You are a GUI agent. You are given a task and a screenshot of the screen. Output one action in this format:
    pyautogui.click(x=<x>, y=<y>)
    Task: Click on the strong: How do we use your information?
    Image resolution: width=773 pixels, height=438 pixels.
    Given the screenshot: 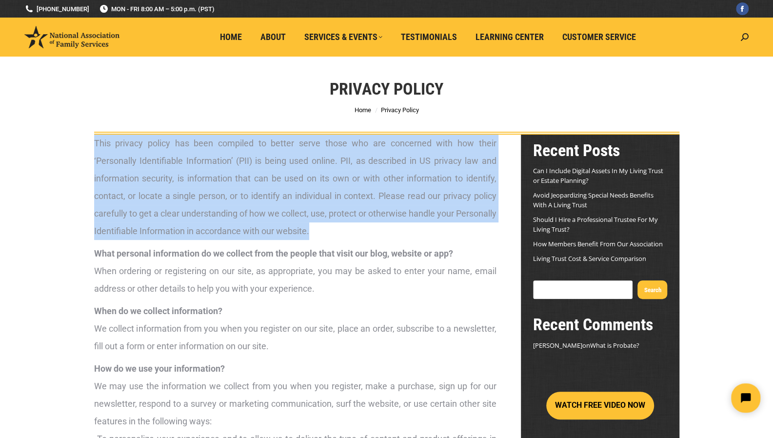 What is the action you would take?
    pyautogui.click(x=159, y=368)
    